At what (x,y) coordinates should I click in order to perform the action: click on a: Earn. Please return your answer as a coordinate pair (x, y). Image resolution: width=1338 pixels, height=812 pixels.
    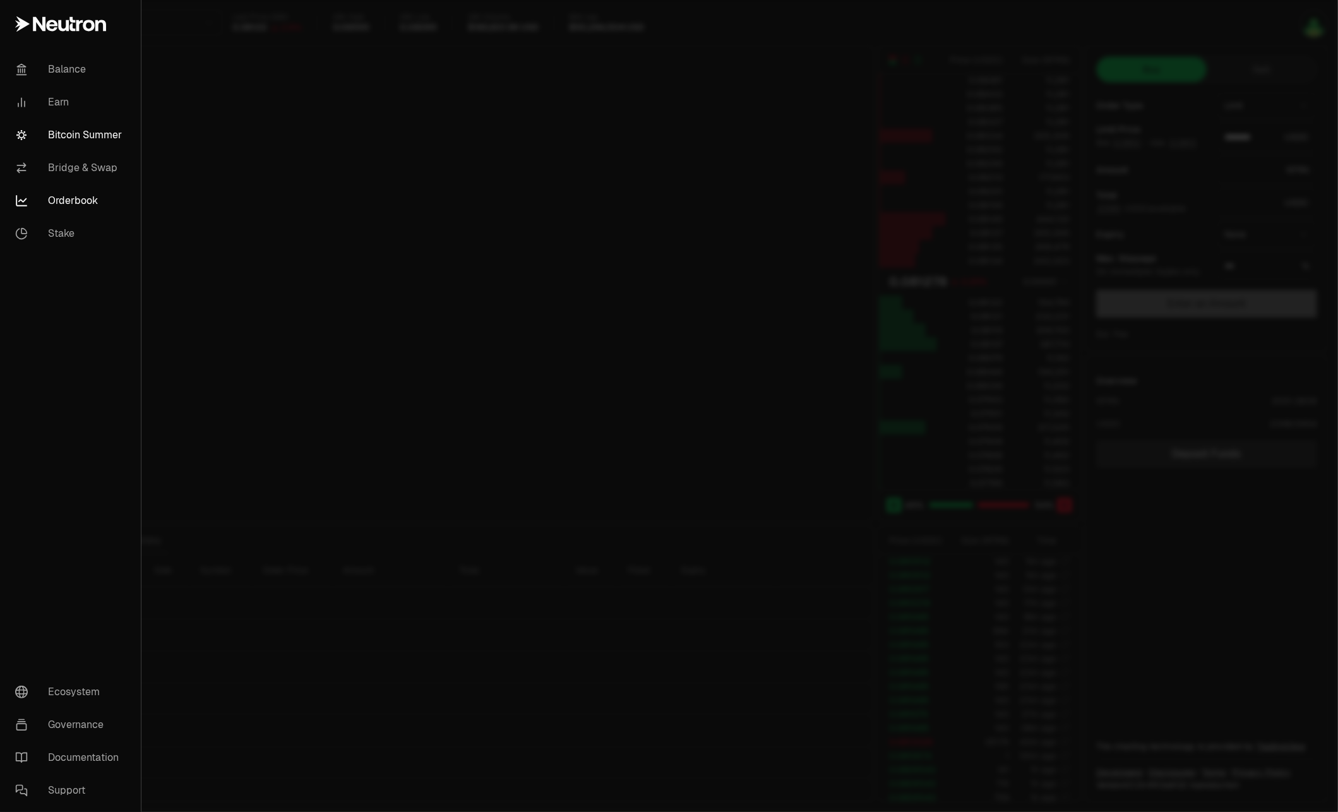
    Looking at the image, I should click on (70, 102).